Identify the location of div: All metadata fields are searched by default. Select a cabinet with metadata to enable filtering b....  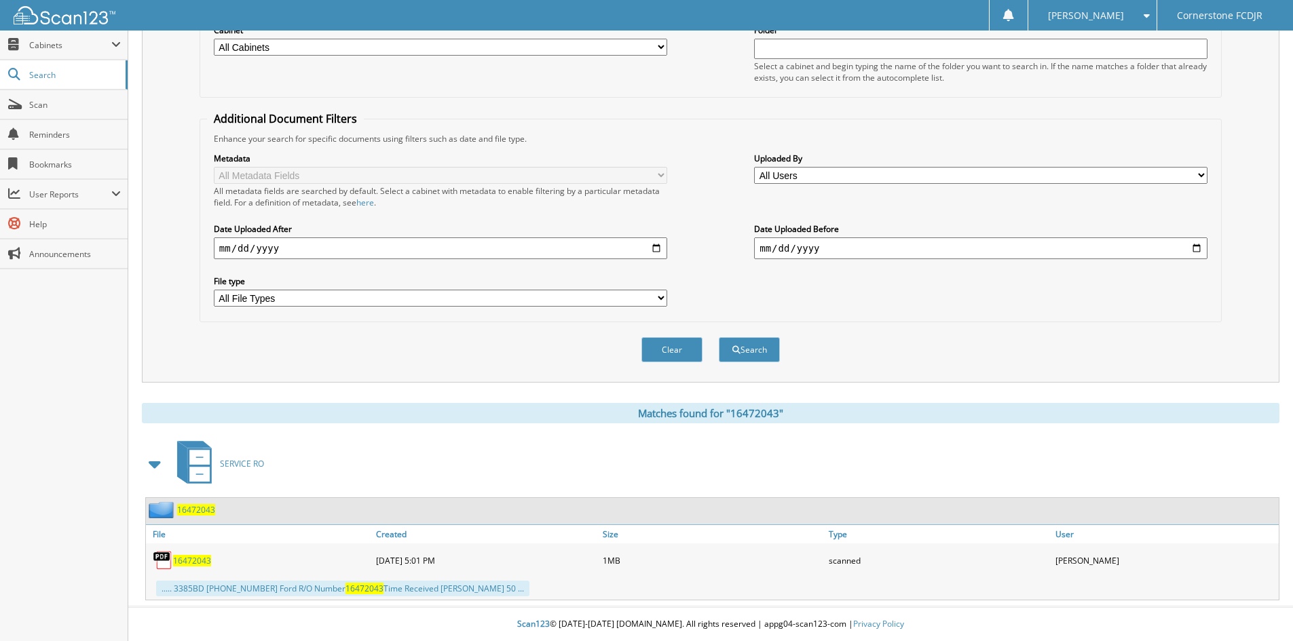
(440, 197).